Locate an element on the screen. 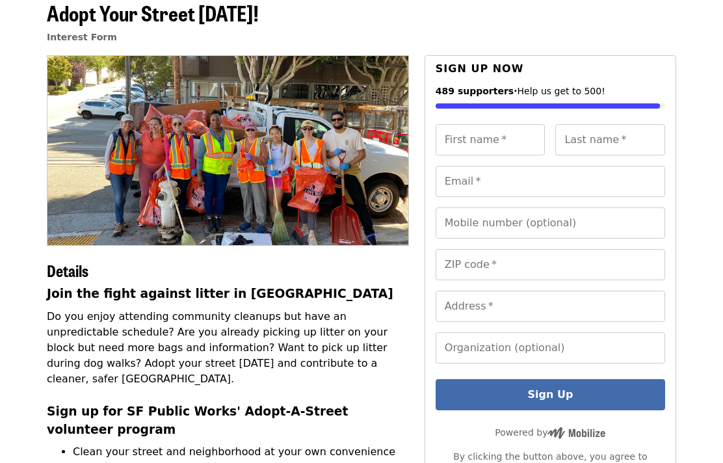 This screenshot has height=463, width=723. h3: Sign up for SF Public Works' Adopt-A-Street volunteer program is located at coordinates (227, 421).